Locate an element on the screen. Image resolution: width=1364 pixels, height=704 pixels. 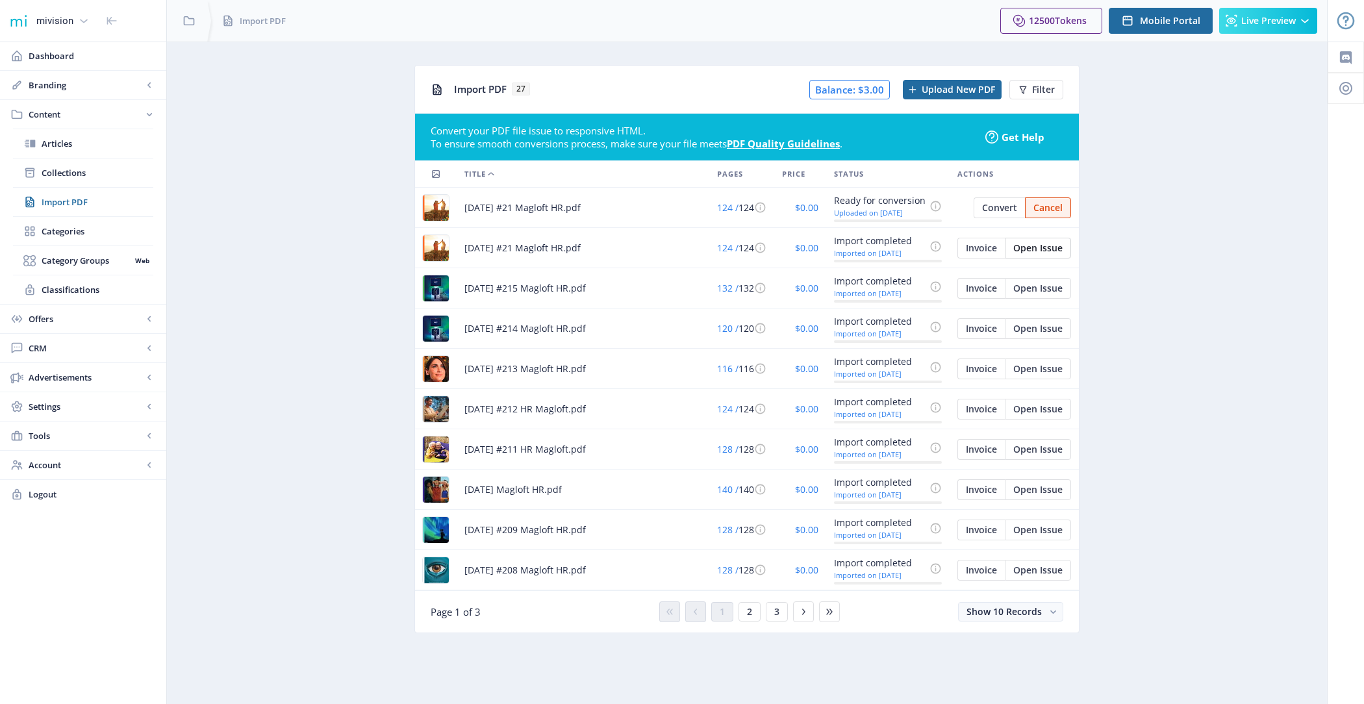
div: mivision is located at coordinates (55, 21).